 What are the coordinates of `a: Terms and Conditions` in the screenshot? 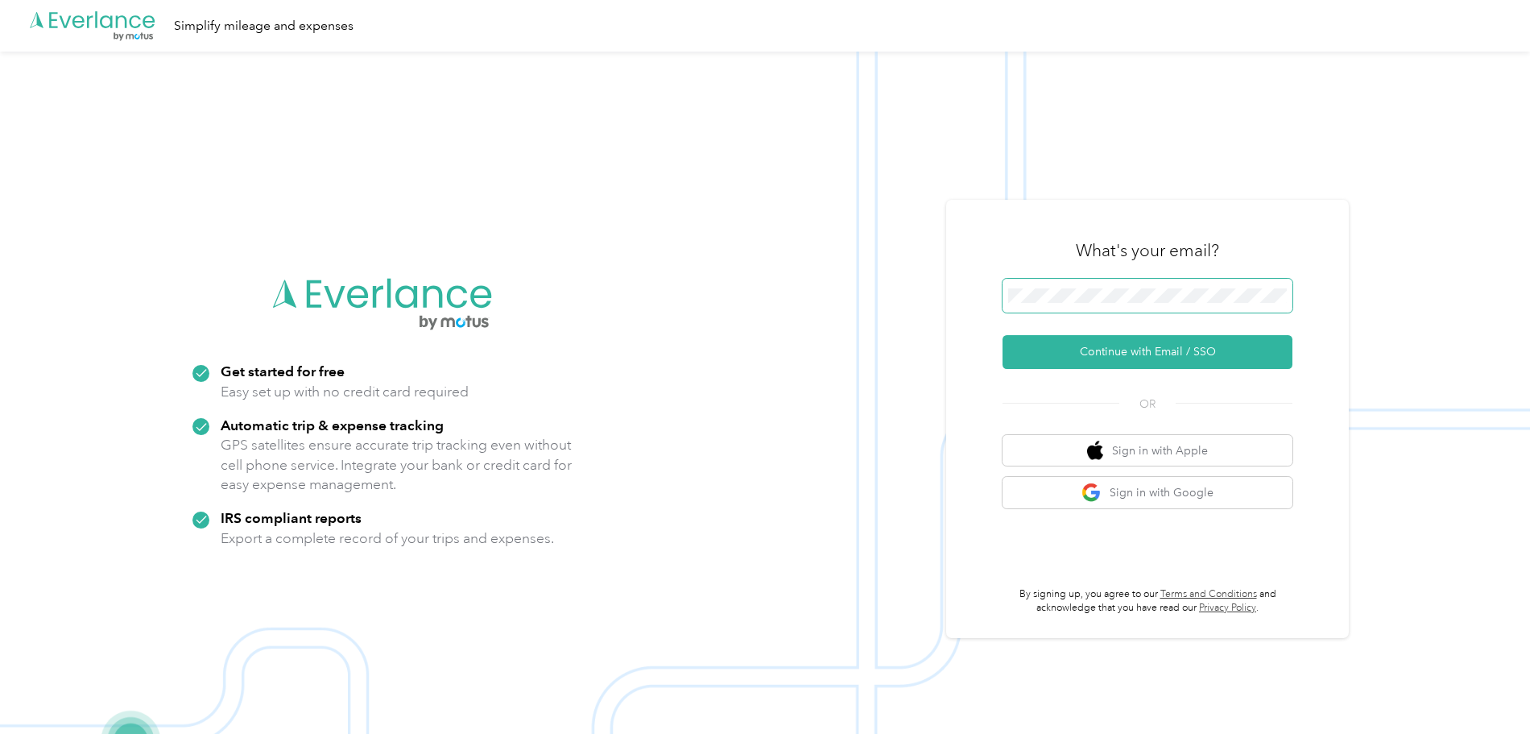 It's located at (1209, 593).